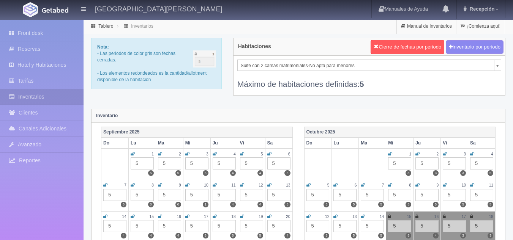 The image size is (513, 240). Describe the element at coordinates (354, 217) in the screenshot. I see `small: 13` at that location.